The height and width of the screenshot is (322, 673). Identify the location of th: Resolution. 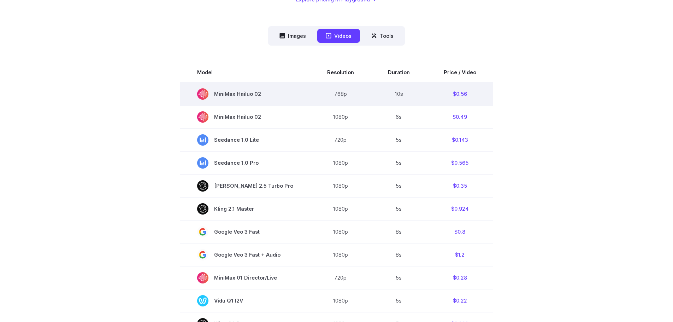
(341, 72).